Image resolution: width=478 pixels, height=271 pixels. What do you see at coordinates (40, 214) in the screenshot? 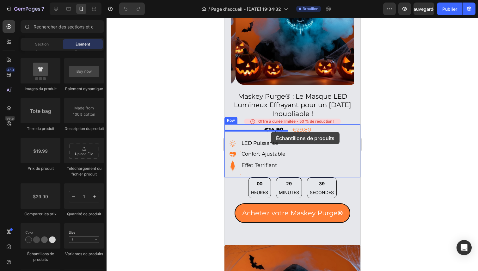
I see `font: Comparer les prix` at bounding box center [40, 214].